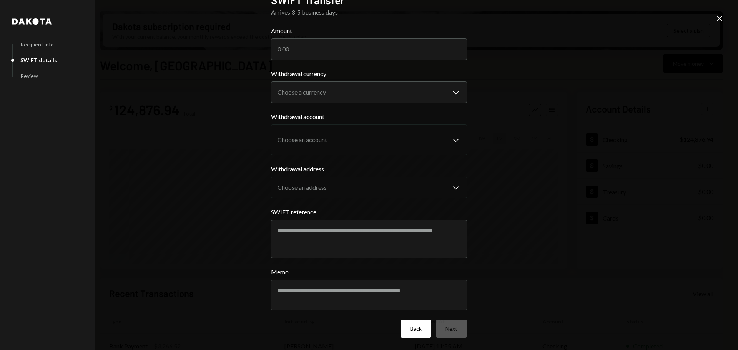 This screenshot has height=350, width=738. What do you see at coordinates (37, 44) in the screenshot?
I see `div: Recipient info` at bounding box center [37, 44].